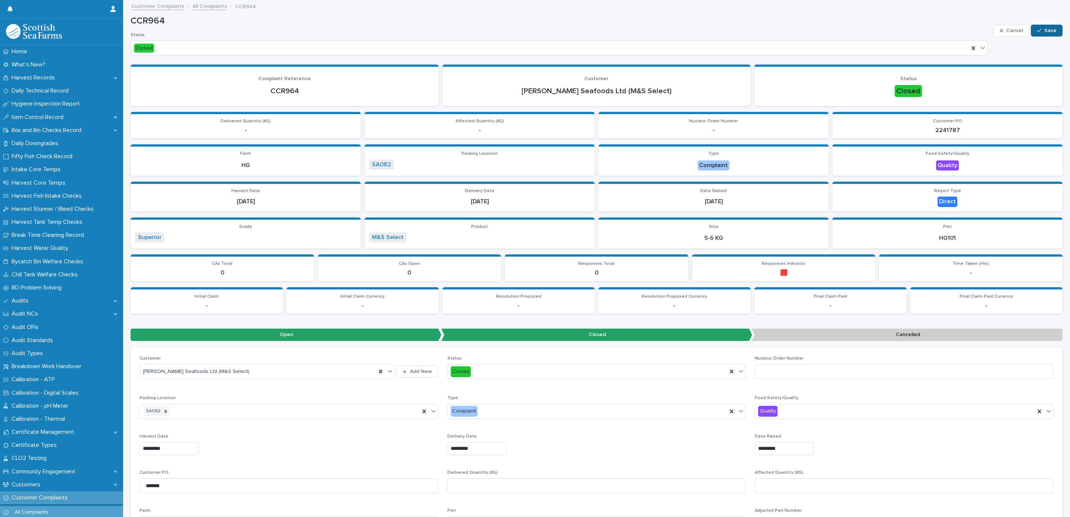  I want to click on p: Intake Core Temps, so click(37, 169).